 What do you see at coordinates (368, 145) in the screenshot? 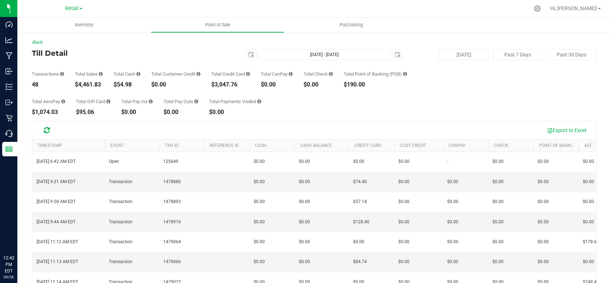
I see `a: Credit card` at bounding box center [368, 145].